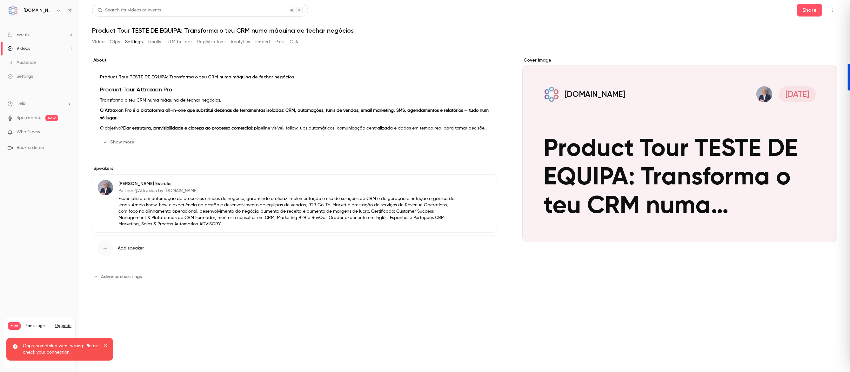  Describe the element at coordinates (19, 49) in the screenshot. I see `div: Videos` at that location.